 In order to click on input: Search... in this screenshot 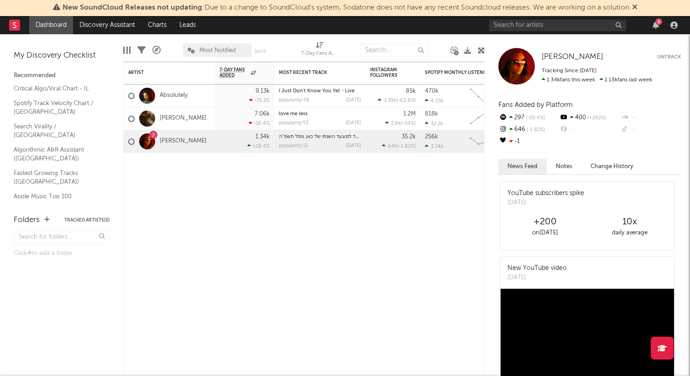, I will do `click(395, 50)`.